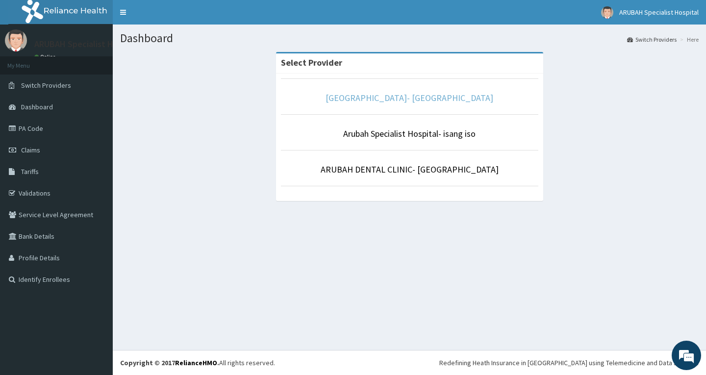  What do you see at coordinates (87, 44) in the screenshot?
I see `p: ARUBAH Specialist Hospital` at bounding box center [87, 44].